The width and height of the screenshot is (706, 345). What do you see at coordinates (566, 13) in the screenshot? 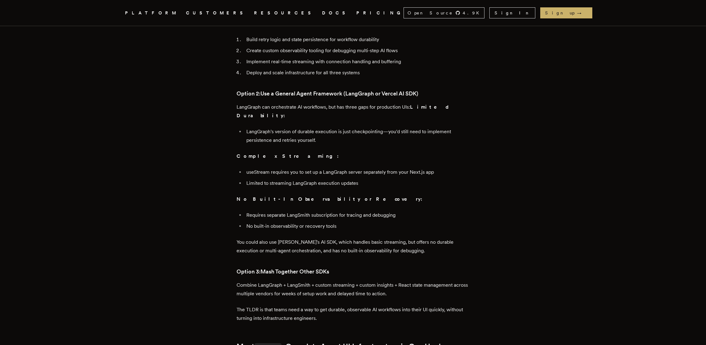
I see `a: Sign up` at bounding box center [566, 13].